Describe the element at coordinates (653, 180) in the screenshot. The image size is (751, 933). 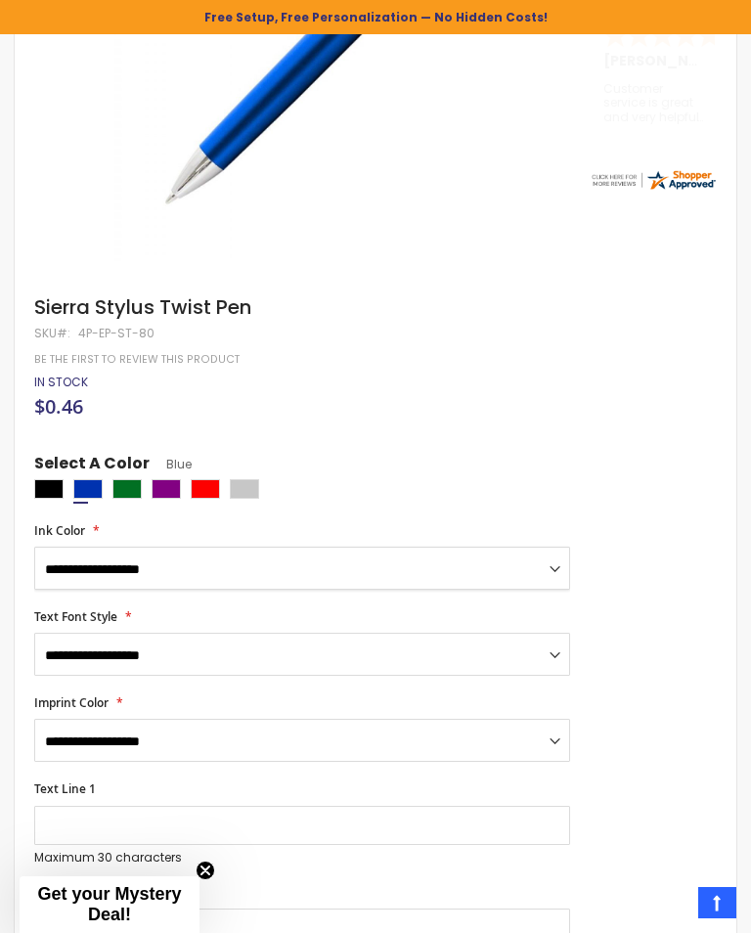
I see `img: 4pens.com widget logo` at that location.